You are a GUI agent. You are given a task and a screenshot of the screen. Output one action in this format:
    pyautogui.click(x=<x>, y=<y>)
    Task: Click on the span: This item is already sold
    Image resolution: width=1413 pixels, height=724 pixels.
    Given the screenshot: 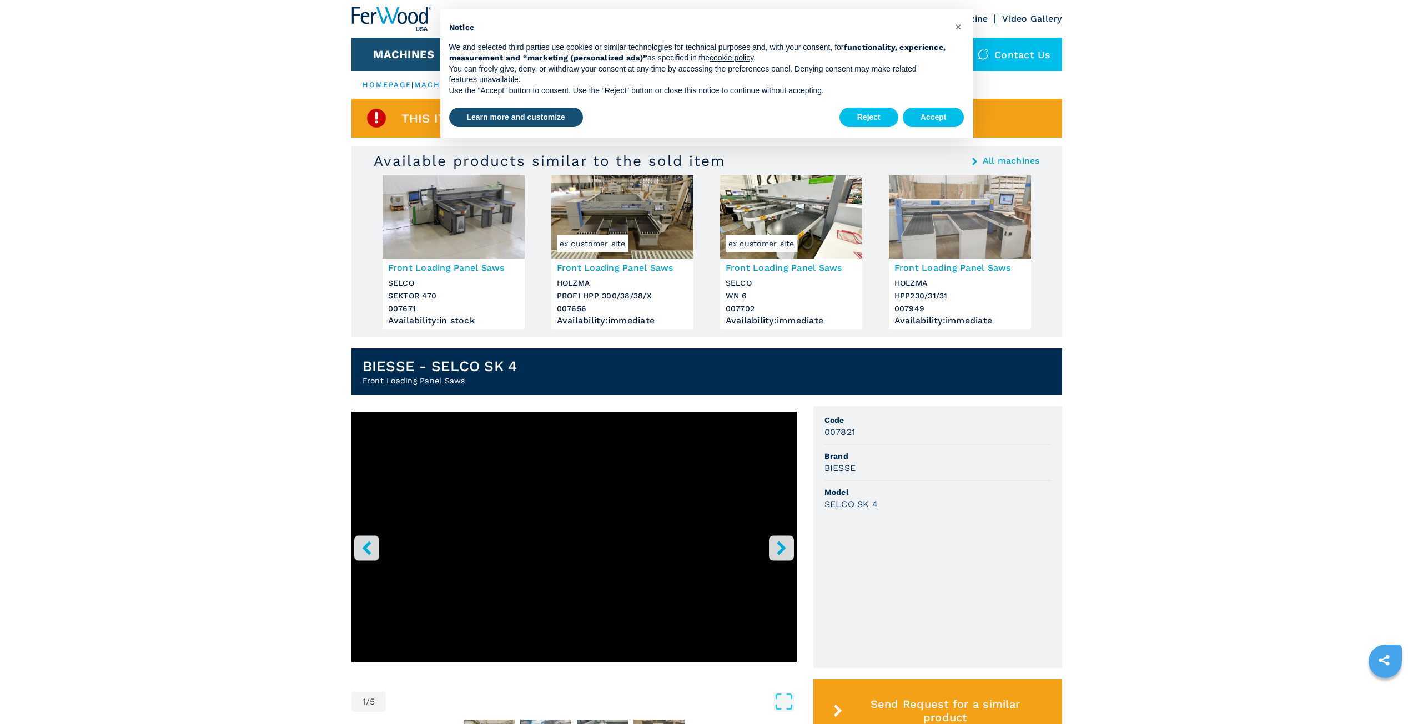 What is the action you would take?
    pyautogui.click(x=489, y=118)
    